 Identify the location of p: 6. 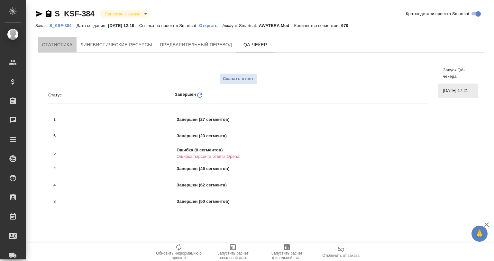
(115, 136).